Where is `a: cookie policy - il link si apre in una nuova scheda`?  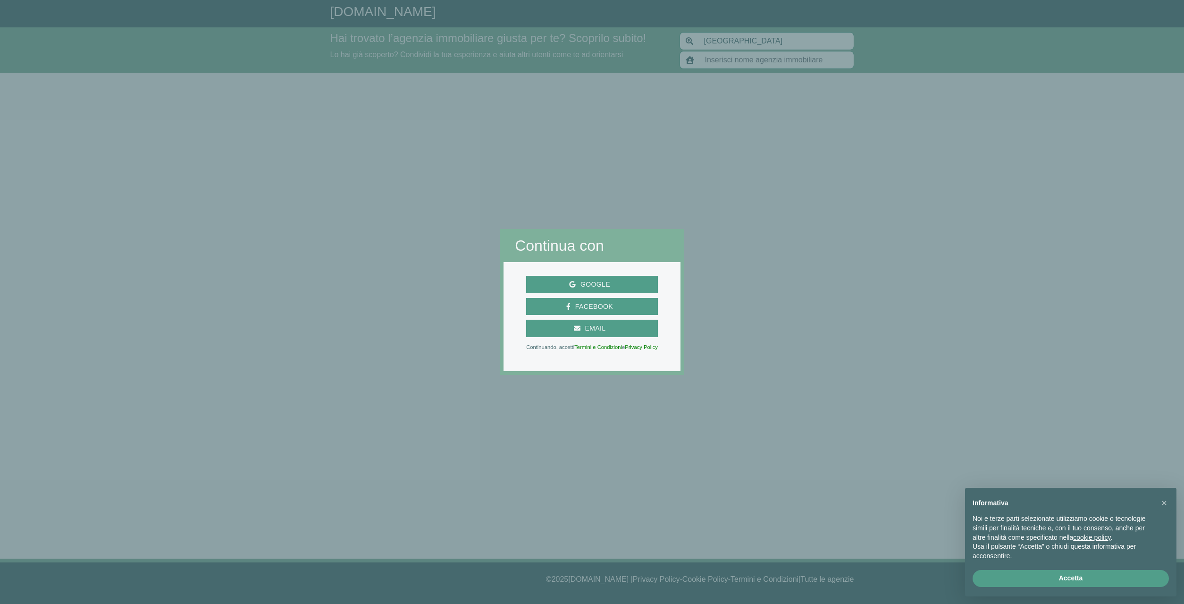
a: cookie policy - il link si apre in una nuova scheda is located at coordinates (1092, 537).